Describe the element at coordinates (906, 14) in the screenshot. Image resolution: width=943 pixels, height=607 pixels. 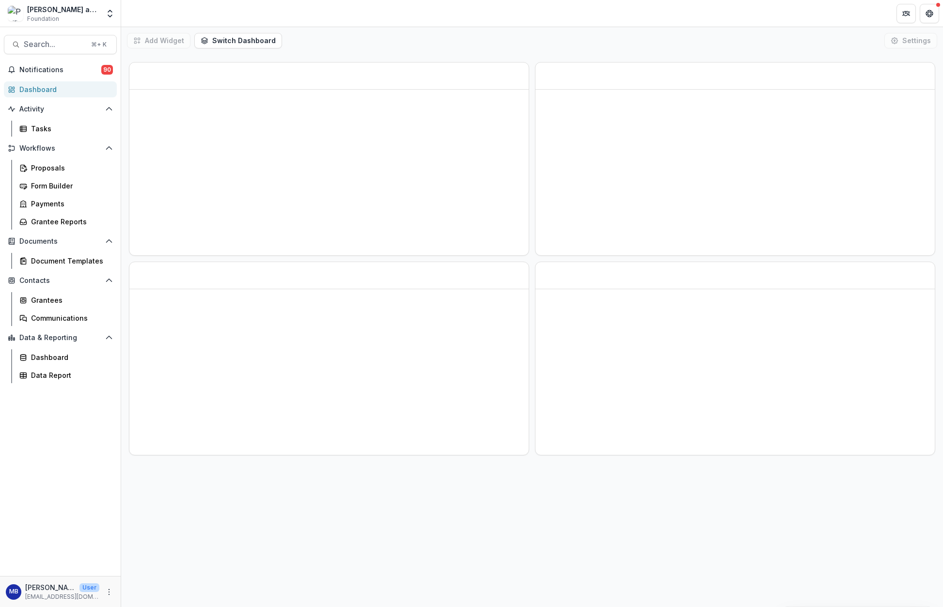
I see `button: Partners` at that location.